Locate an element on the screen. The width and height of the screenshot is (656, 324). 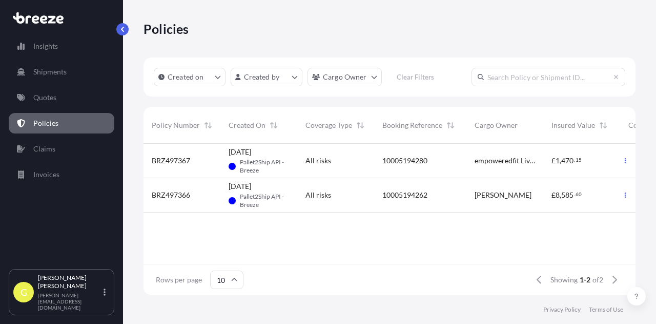
span: Cargo Owner is located at coordinates (496, 125).